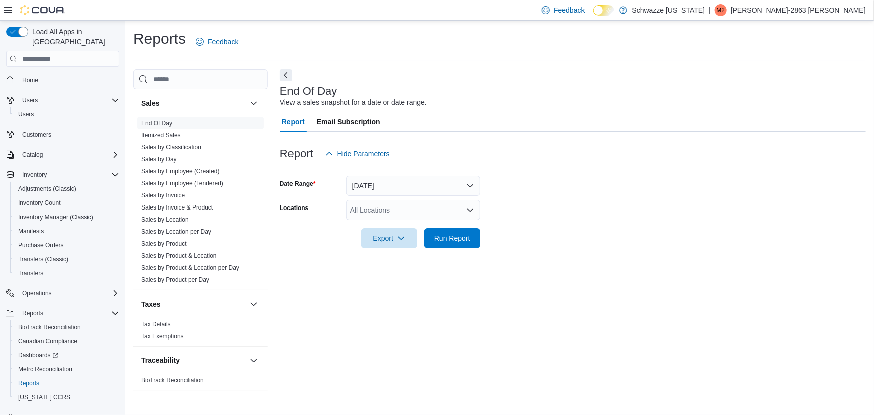 This screenshot has height=415, width=874. What do you see at coordinates (452, 238) in the screenshot?
I see `span: Run Report` at bounding box center [452, 238].